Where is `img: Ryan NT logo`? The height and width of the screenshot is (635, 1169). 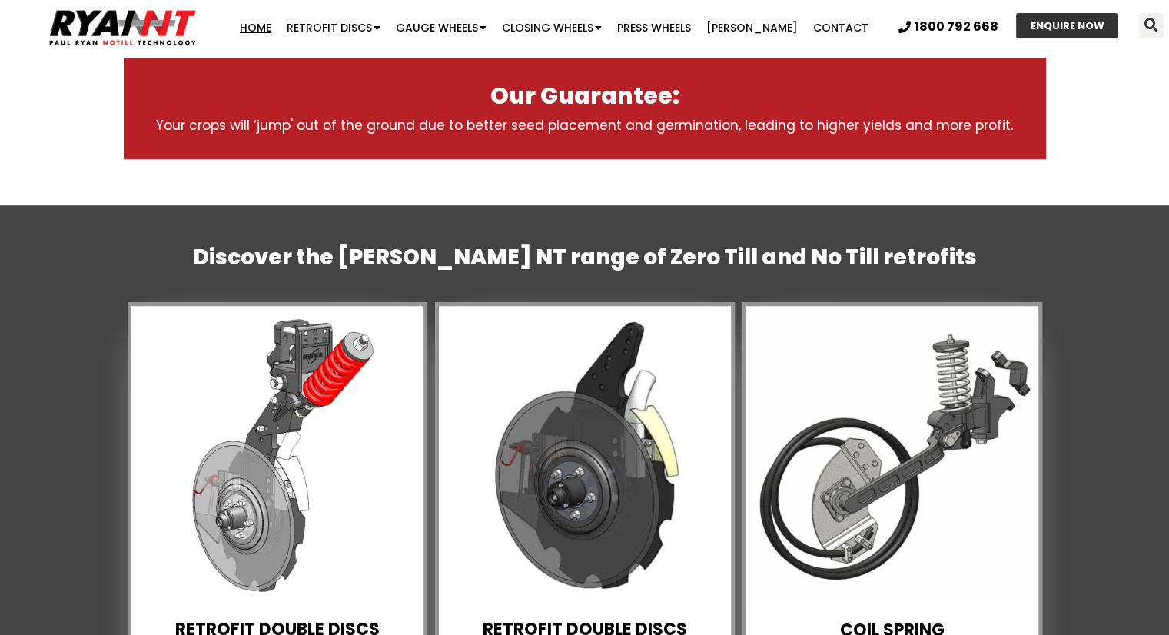 img: Ryan NT logo is located at coordinates (123, 28).